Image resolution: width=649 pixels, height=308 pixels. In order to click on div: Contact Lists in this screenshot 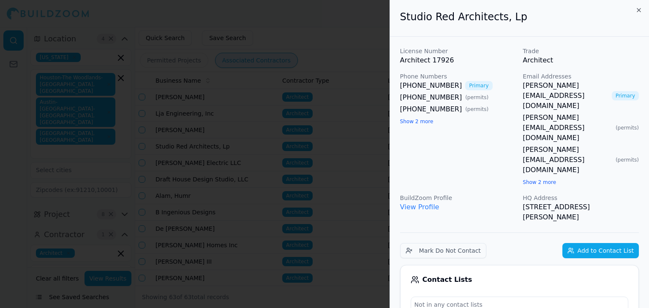, I will do `click(519, 280)`.